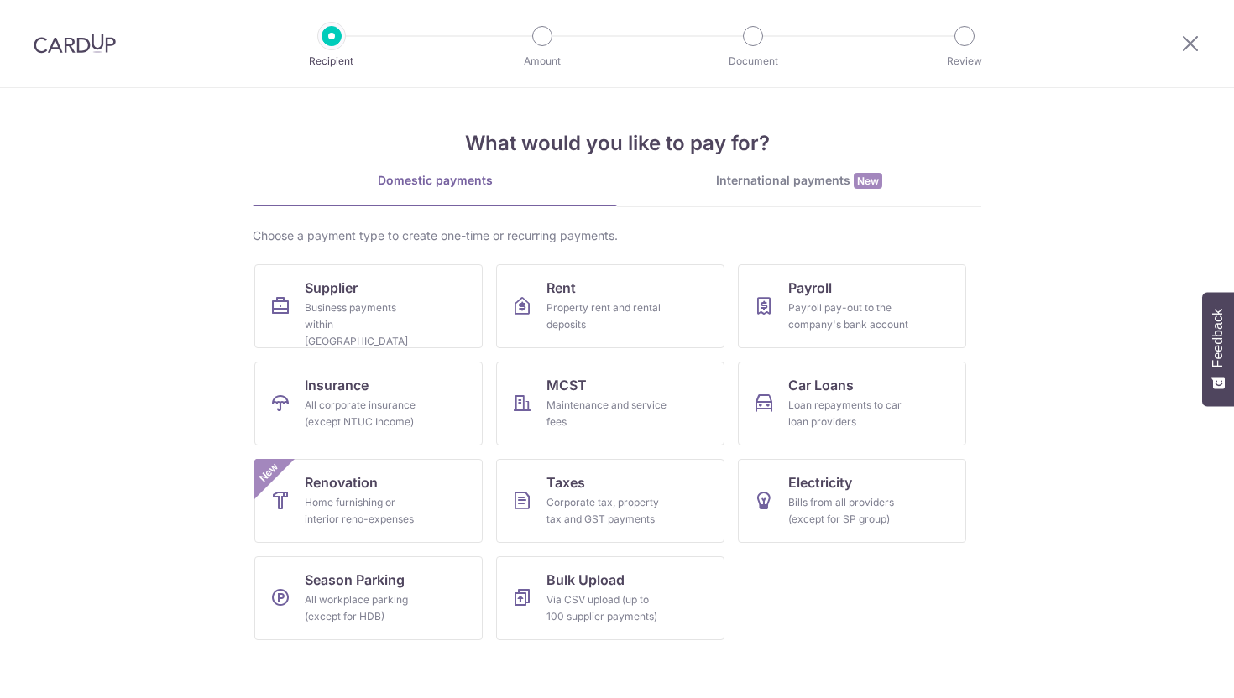  Describe the element at coordinates (368, 598) in the screenshot. I see `a: Season ParkingAll workplace parking (except for HDB)` at that location.